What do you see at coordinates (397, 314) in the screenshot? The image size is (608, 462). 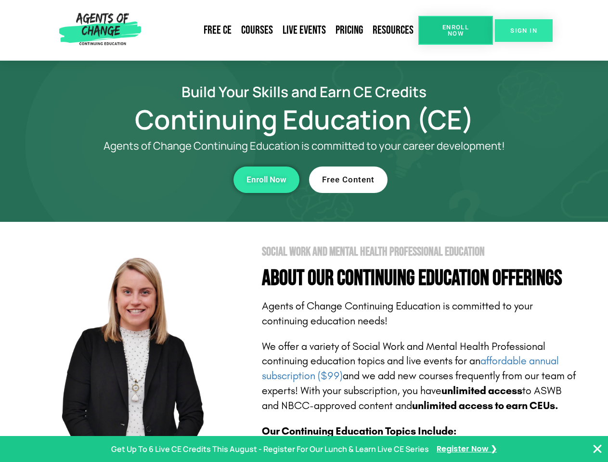 I see `span: Agents of Change Continuing Education is committed to your continuing education needs!` at bounding box center [397, 314].